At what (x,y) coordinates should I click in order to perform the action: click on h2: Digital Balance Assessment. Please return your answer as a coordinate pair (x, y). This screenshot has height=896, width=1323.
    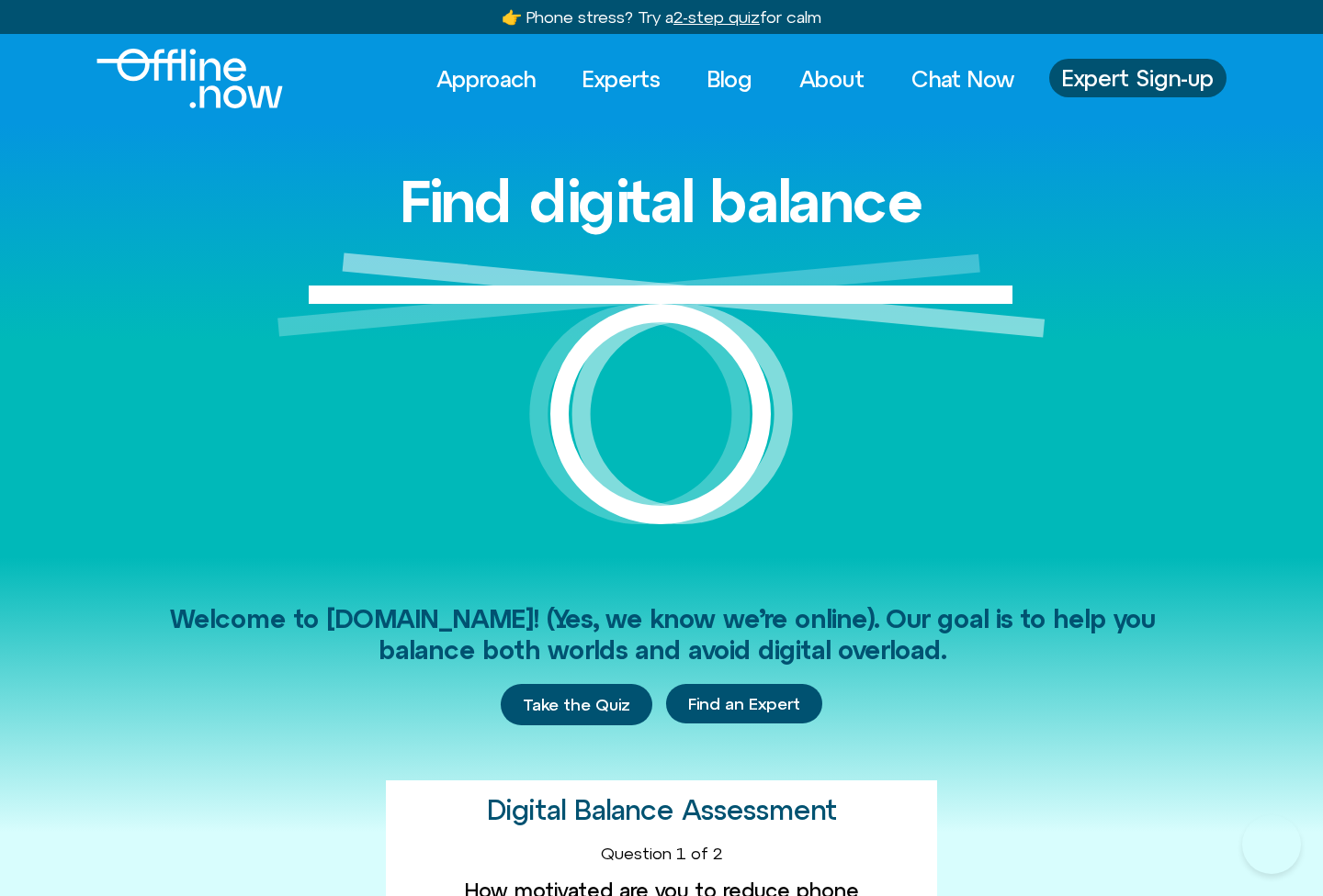
    Looking at the image, I should click on (662, 809).